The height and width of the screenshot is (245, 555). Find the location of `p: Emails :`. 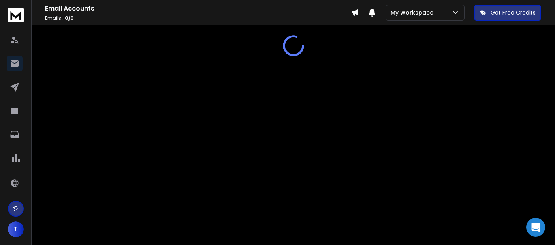

p: Emails : is located at coordinates (198, 18).